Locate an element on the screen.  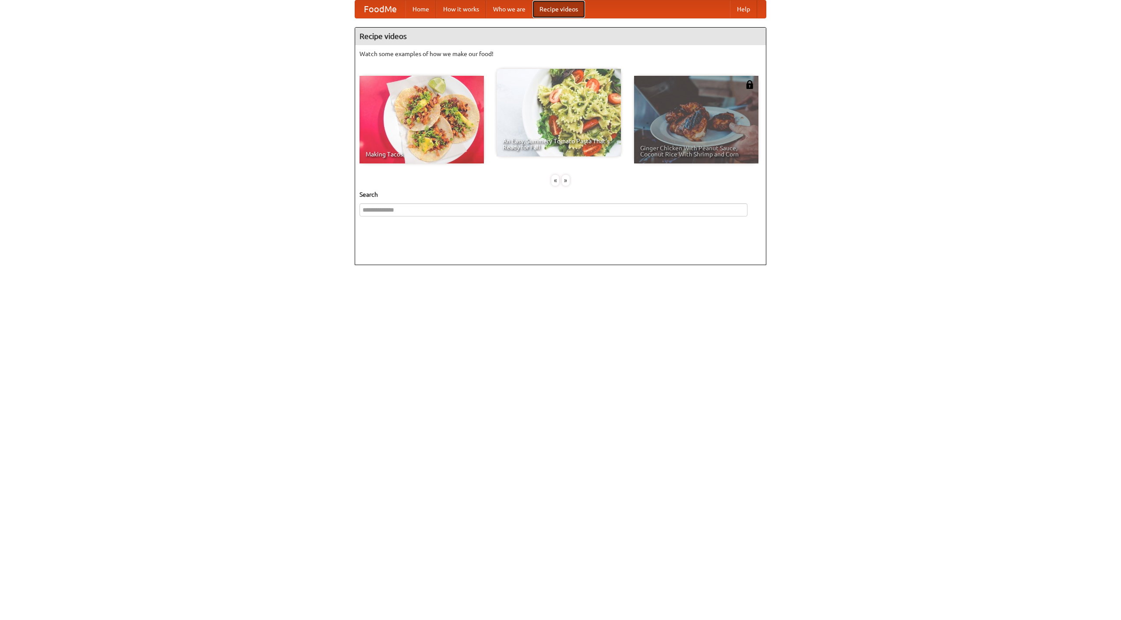
img: 483408.png is located at coordinates (750, 85).